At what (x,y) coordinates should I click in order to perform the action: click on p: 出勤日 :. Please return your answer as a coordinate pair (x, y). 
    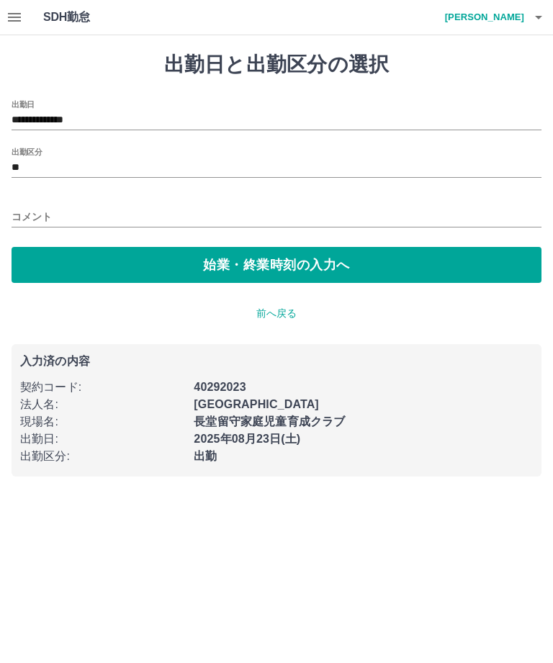
    Looking at the image, I should click on (102, 439).